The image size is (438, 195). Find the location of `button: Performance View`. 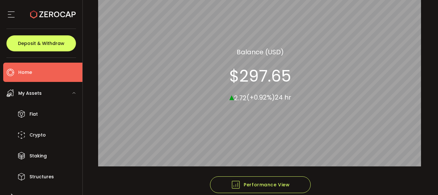

button: Performance View is located at coordinates (260, 184).